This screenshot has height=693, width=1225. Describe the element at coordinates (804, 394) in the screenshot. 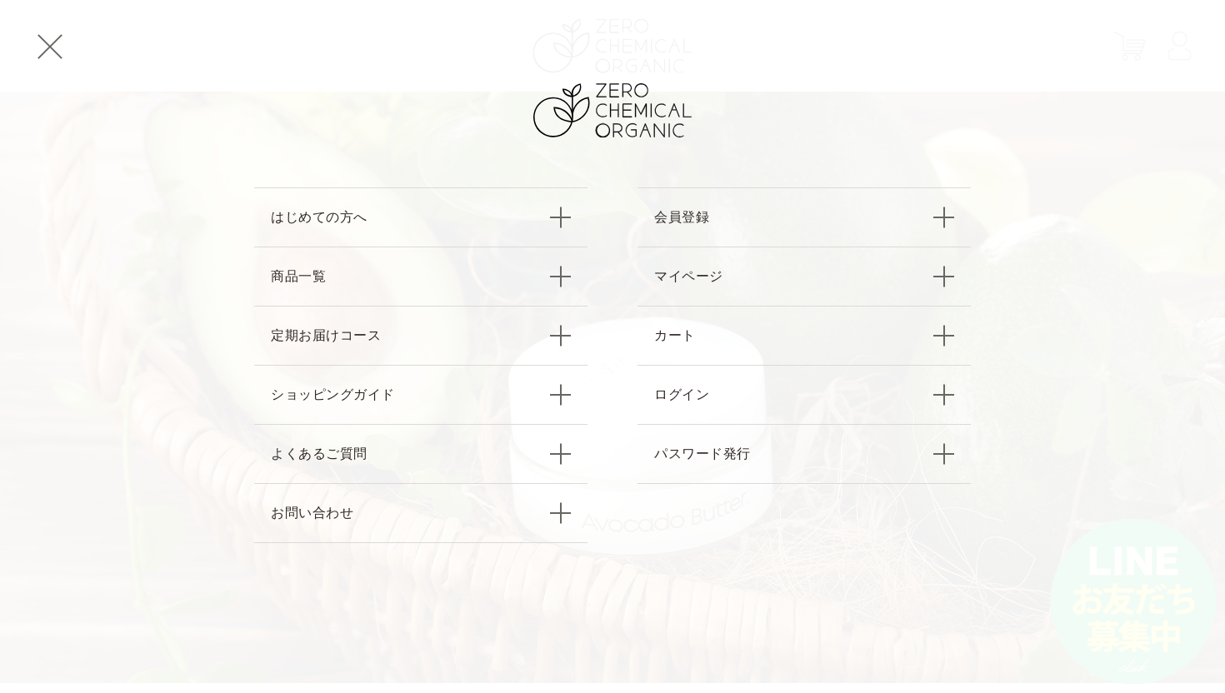

I see `a: ログイン` at that location.